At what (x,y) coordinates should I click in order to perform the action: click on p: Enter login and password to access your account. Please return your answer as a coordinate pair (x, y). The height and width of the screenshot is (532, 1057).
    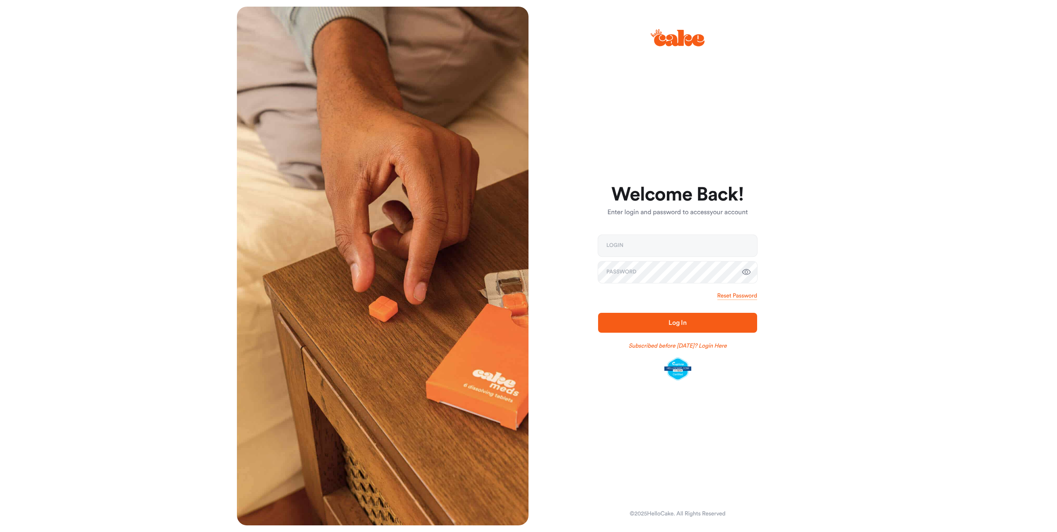
    Looking at the image, I should click on (678, 213).